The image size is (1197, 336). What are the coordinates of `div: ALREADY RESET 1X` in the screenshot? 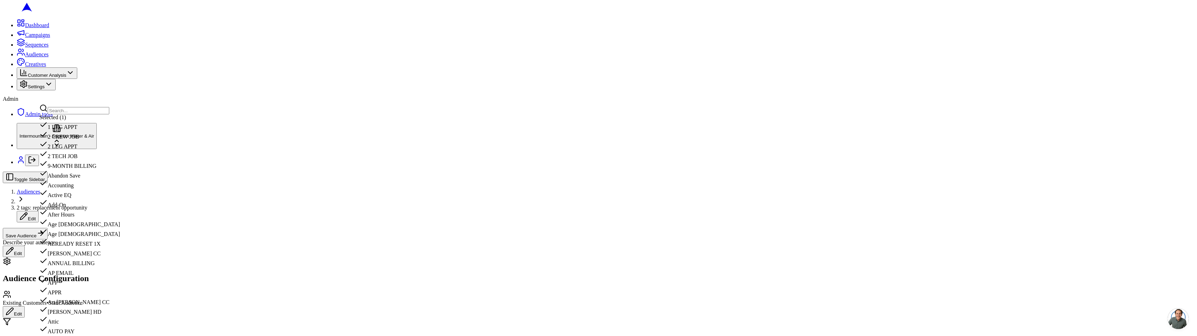 It's located at (101, 243).